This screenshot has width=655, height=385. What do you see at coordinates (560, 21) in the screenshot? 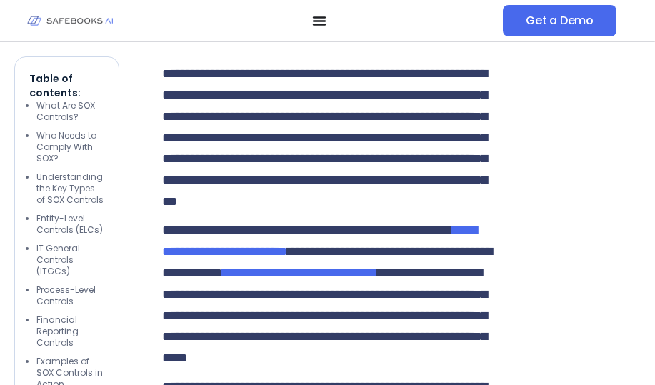
I see `span: Get a Demo` at bounding box center [560, 21].